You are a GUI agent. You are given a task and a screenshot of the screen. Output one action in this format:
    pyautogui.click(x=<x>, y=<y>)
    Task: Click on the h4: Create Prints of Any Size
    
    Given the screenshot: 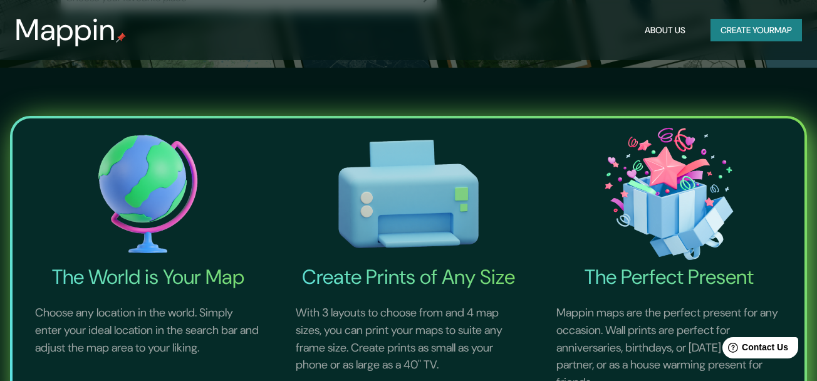 What is the action you would take?
    pyautogui.click(x=408, y=277)
    